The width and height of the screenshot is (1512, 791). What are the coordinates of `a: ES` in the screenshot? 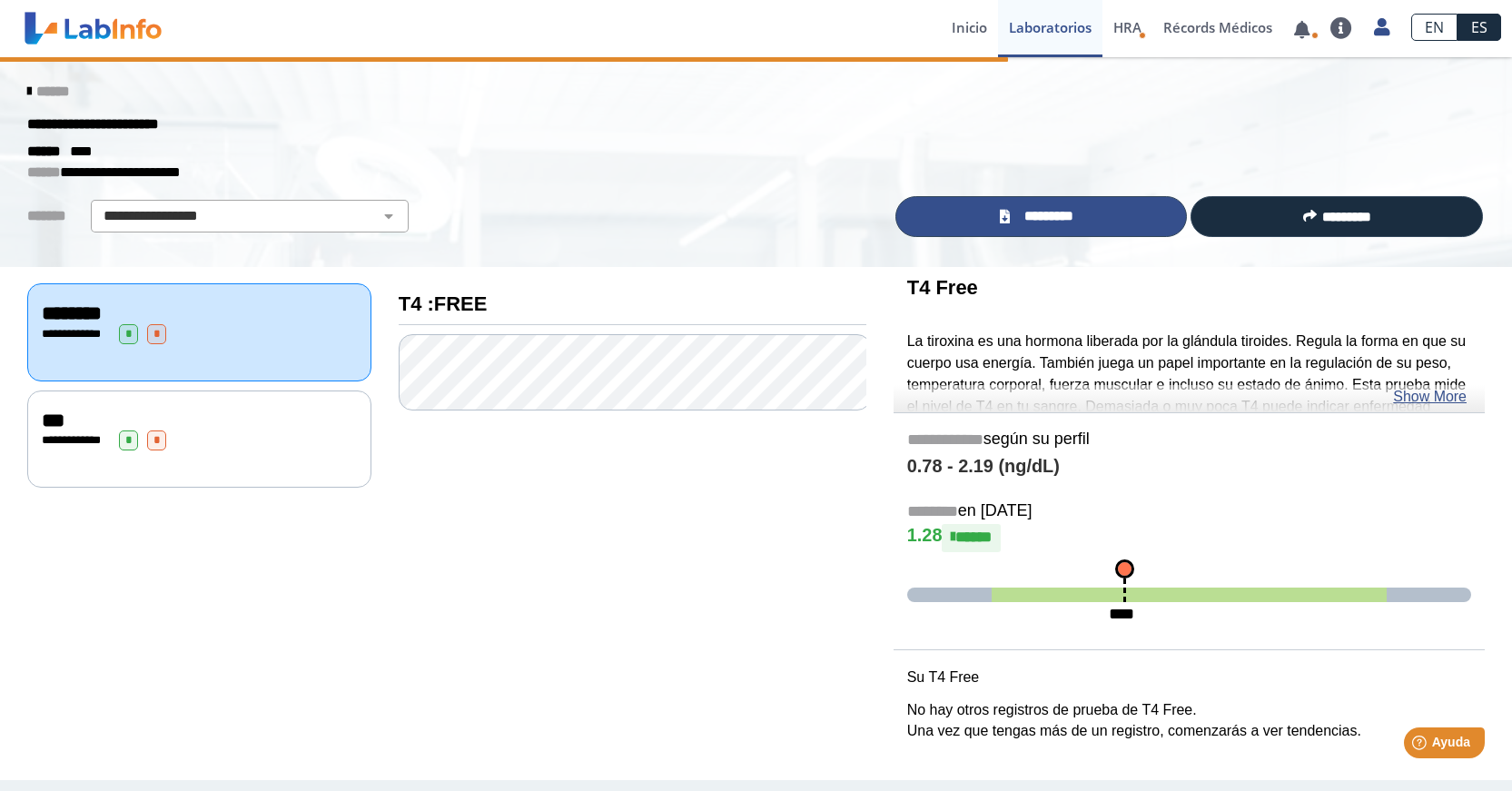 It's located at (1479, 28).